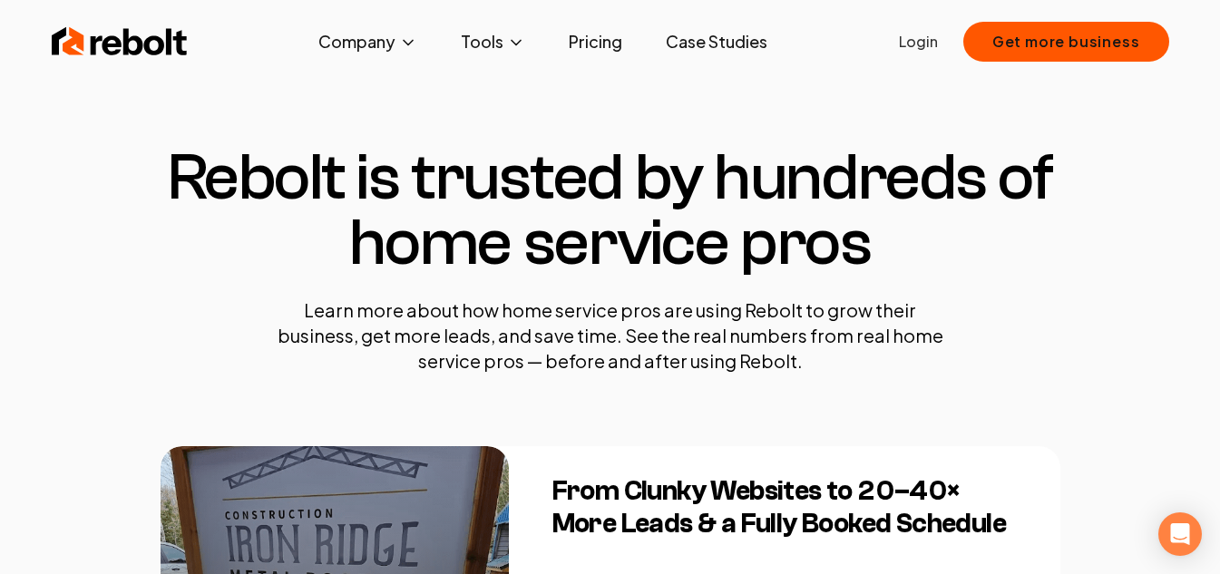  Describe the element at coordinates (1066, 42) in the screenshot. I see `button: Get more business` at that location.